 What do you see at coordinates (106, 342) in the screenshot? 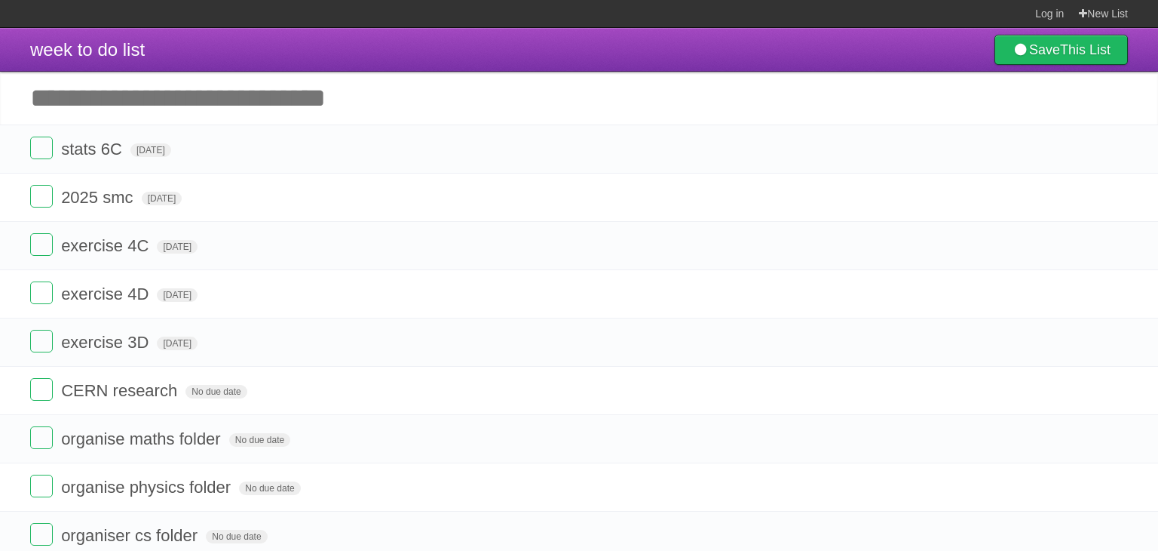
I see `span: exercise 3D` at bounding box center [106, 342].